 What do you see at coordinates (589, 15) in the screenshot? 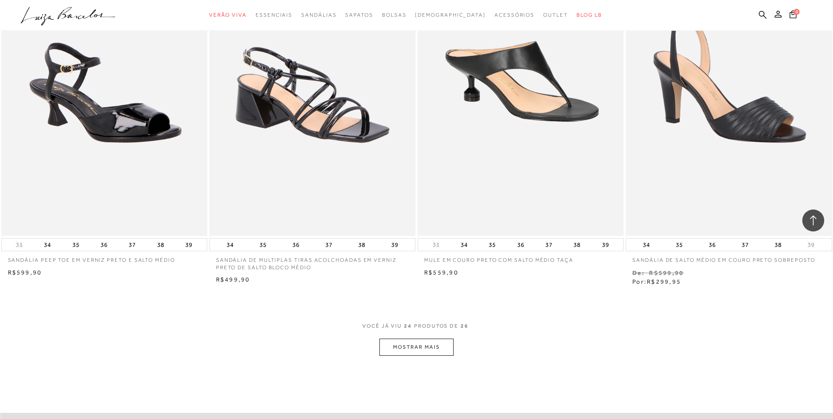
I see `a: BLOG LB` at bounding box center [589, 15].